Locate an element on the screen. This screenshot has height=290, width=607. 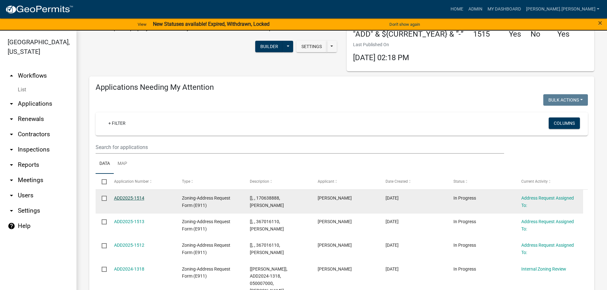
datatable-header-cell: Type is located at coordinates (209, 182).